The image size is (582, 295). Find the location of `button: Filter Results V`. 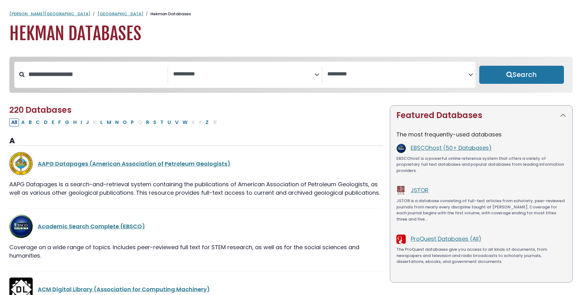

button: Filter Results V is located at coordinates (177, 122).